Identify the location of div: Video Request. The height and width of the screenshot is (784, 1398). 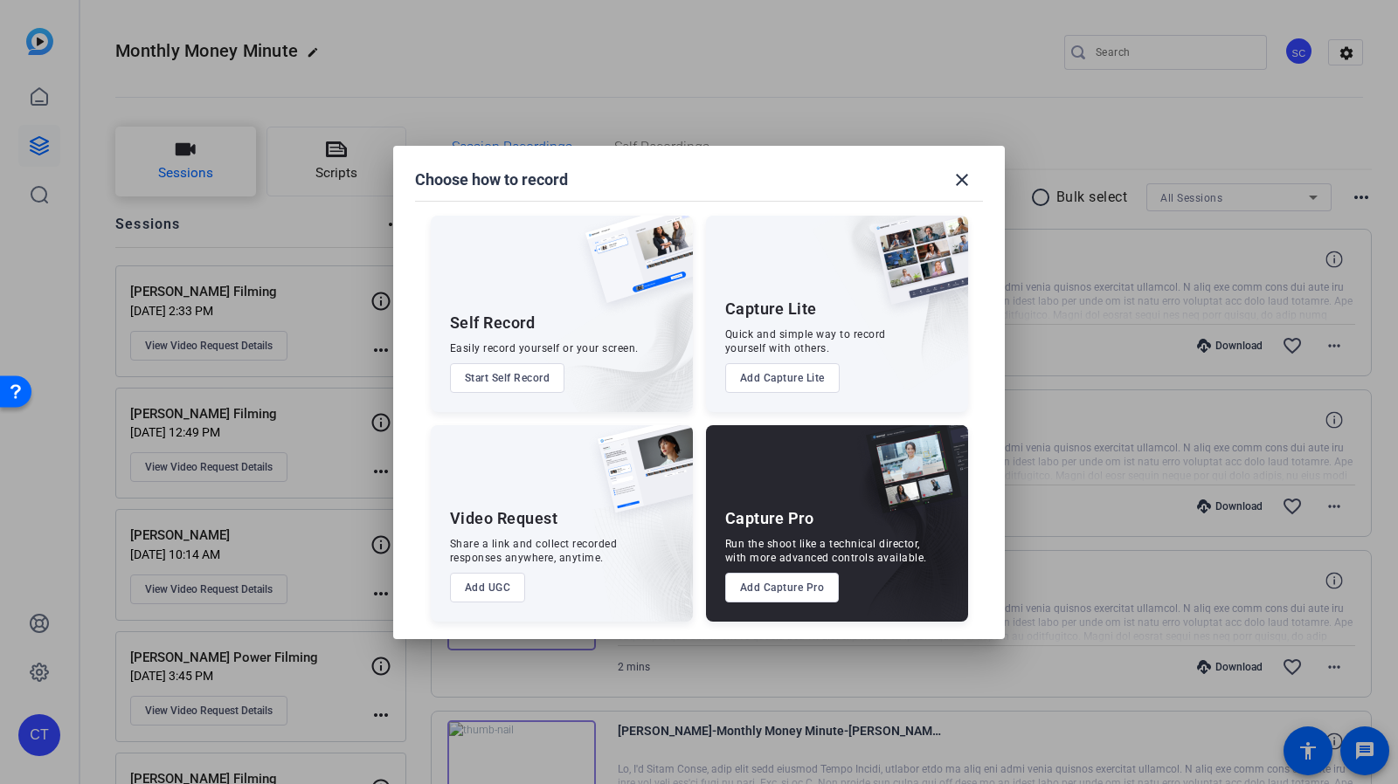
(504, 519).